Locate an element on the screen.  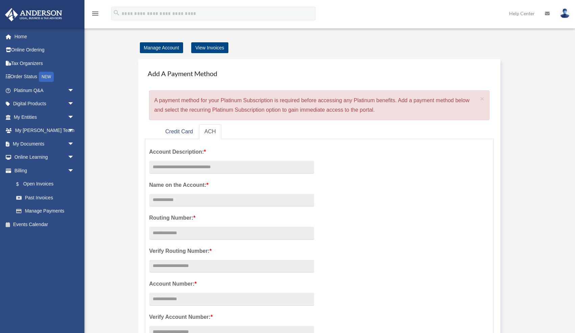
a: Platinum Q&Aarrow_drop_down is located at coordinates (45, 90).